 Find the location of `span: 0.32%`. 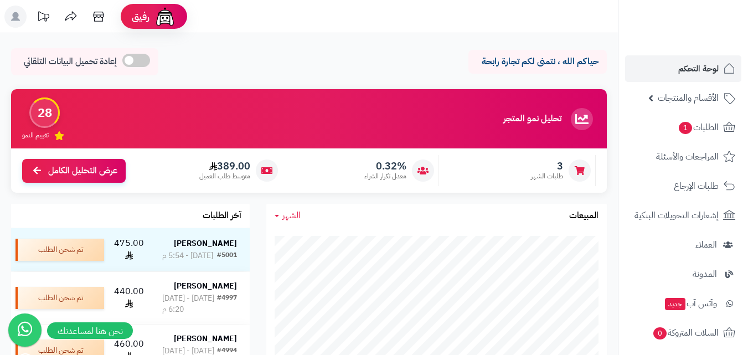

span: 0.32% is located at coordinates (385, 166).